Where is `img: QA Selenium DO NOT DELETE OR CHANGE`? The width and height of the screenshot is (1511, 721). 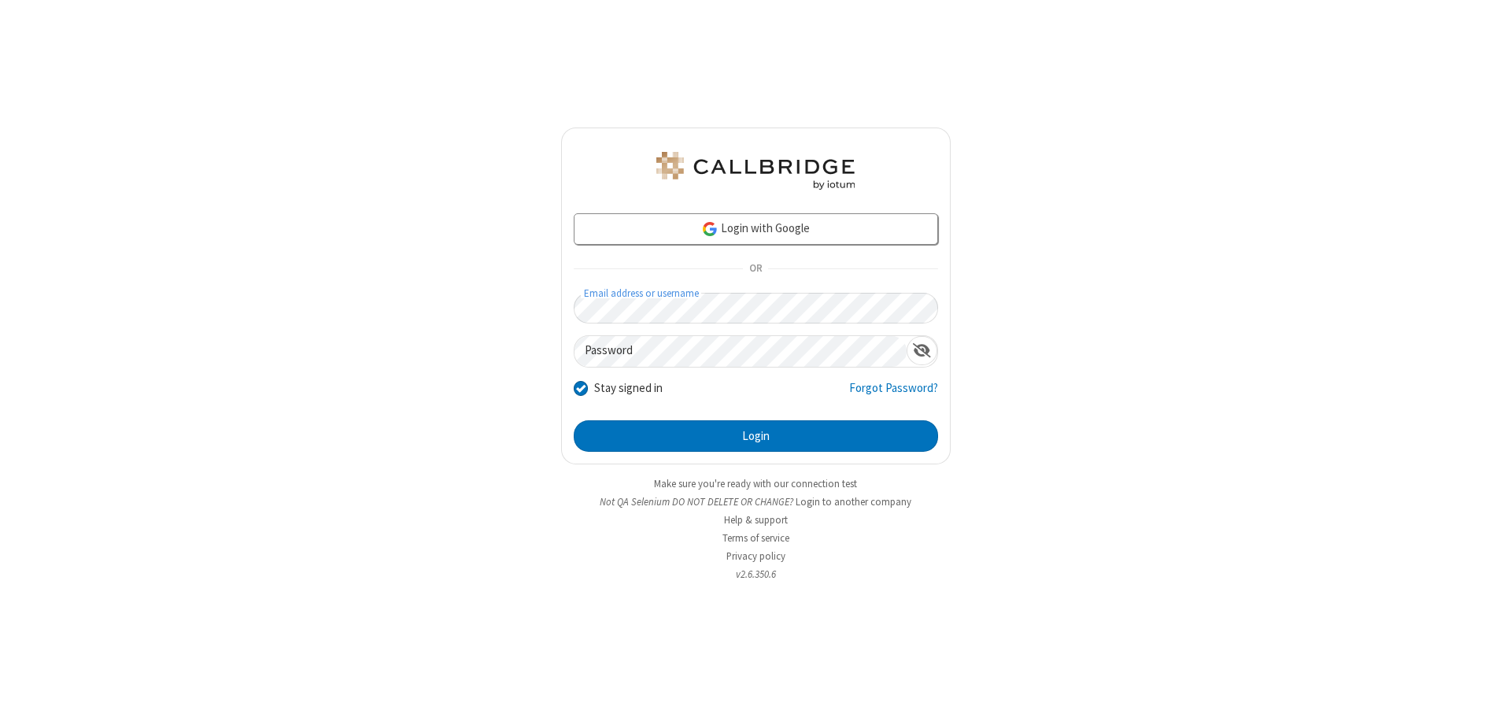
img: QA Selenium DO NOT DELETE OR CHANGE is located at coordinates (756, 171).